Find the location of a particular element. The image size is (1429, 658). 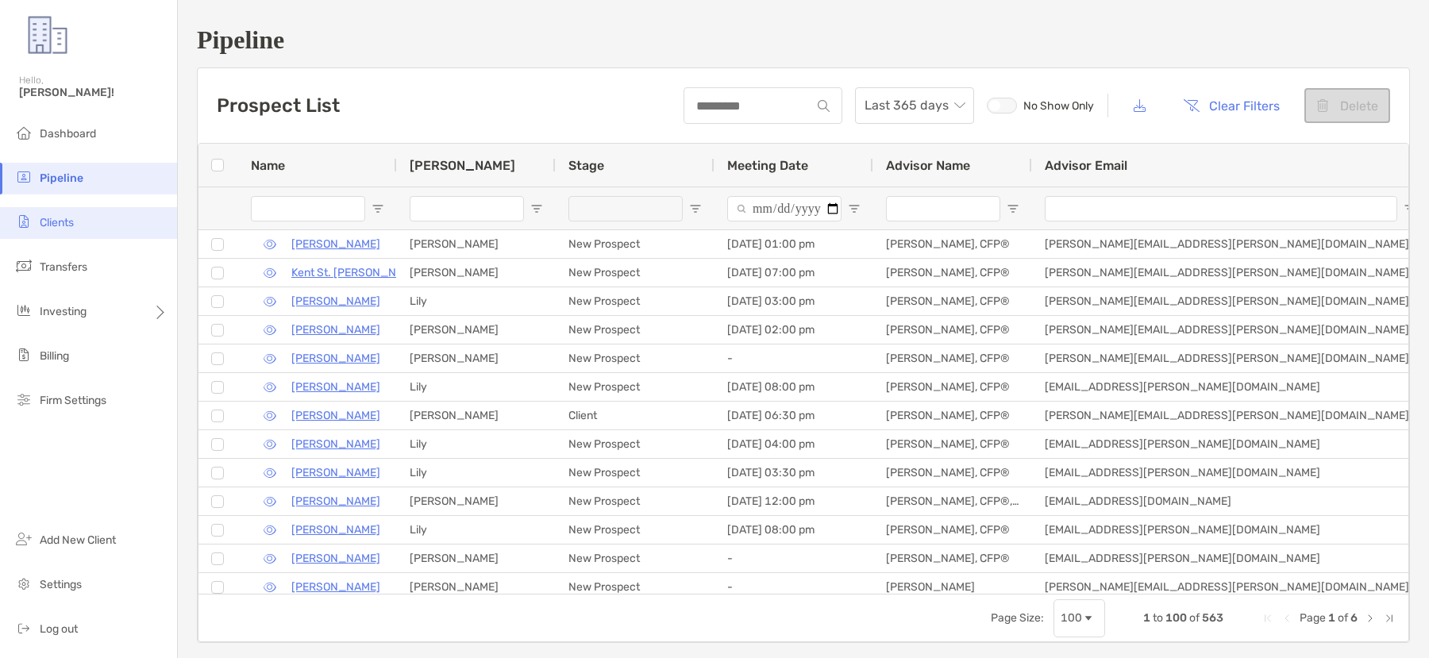

span: Dashboard is located at coordinates (67, 133).